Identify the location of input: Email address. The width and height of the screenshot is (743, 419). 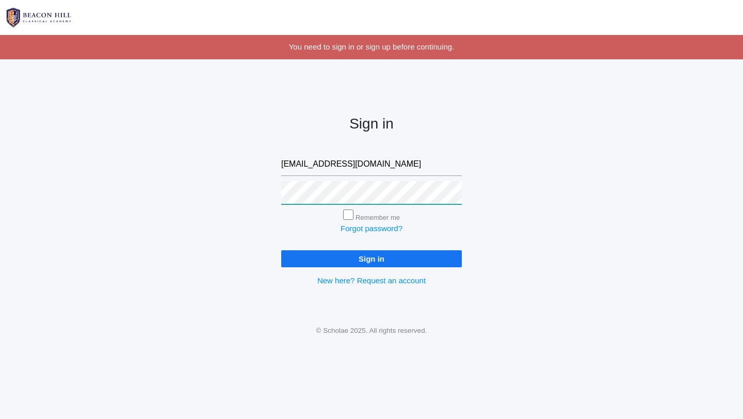
(371, 164).